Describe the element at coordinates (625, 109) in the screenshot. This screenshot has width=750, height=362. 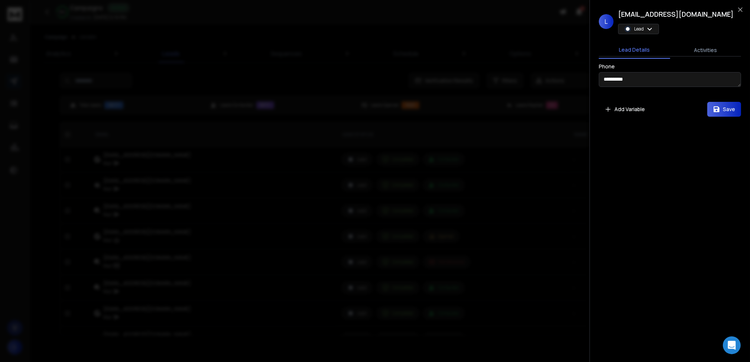
I see `button: Add Variable` at that location.